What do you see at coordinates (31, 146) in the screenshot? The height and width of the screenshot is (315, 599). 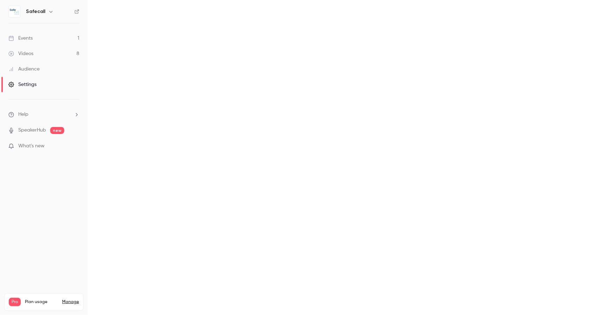 I see `span: What's new` at bounding box center [31, 146].